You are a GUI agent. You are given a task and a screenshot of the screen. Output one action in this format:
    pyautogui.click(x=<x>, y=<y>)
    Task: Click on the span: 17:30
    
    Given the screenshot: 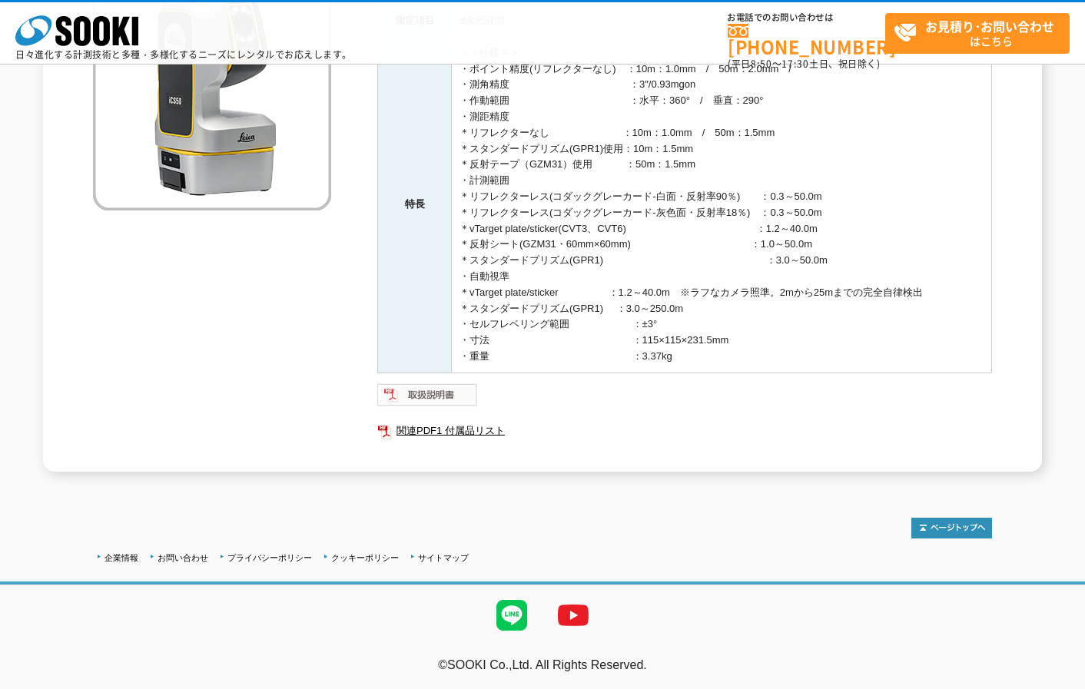 What is the action you would take?
    pyautogui.click(x=795, y=64)
    